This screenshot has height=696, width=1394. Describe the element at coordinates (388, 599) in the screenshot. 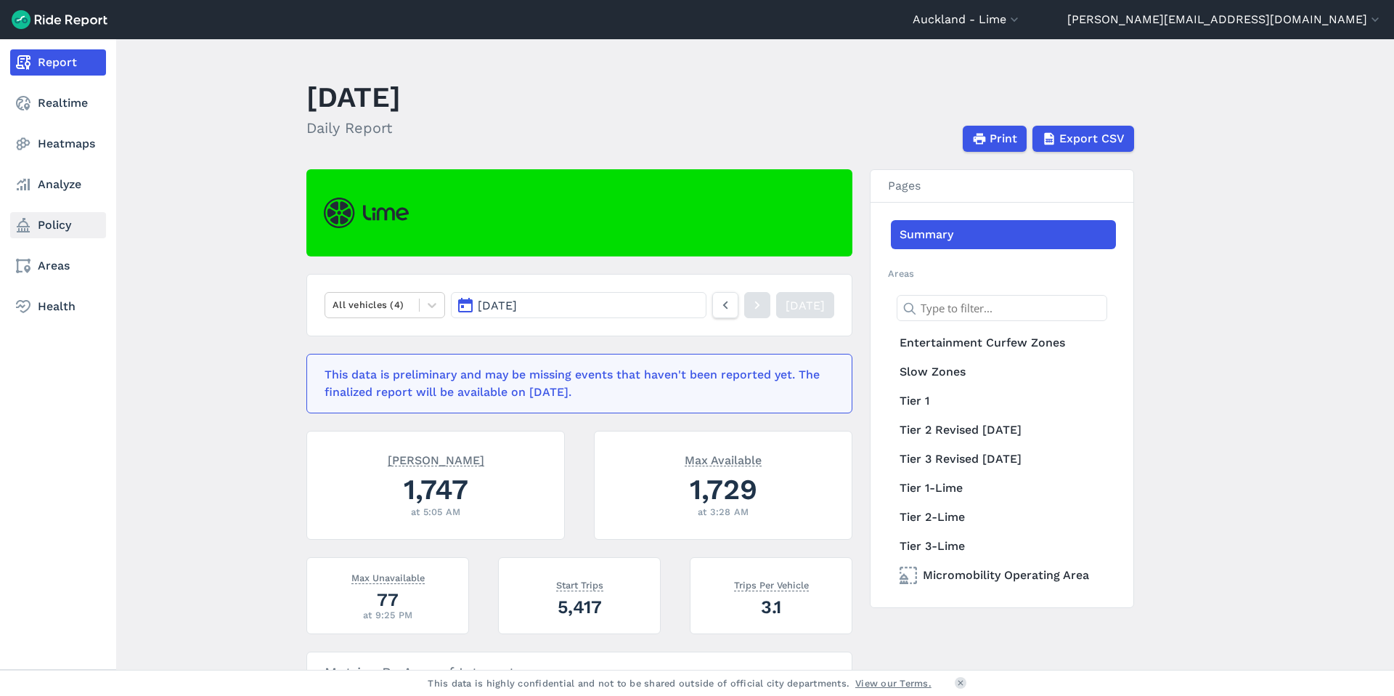

I see `div: 77` at that location.